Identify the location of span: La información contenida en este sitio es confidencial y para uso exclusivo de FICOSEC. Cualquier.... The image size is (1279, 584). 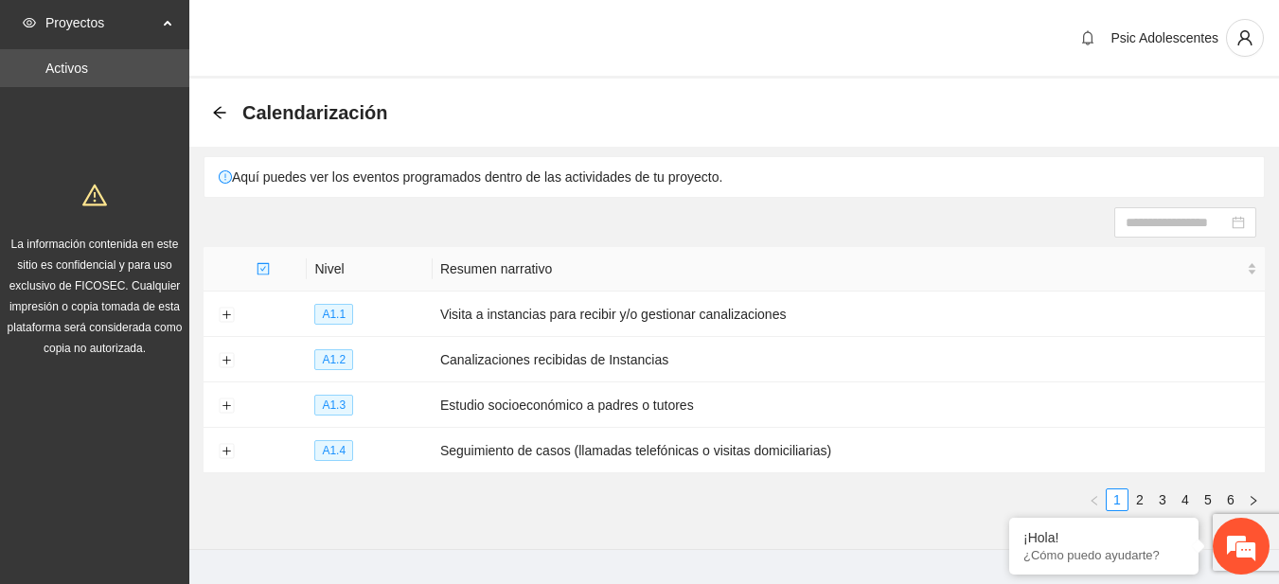
(95, 296).